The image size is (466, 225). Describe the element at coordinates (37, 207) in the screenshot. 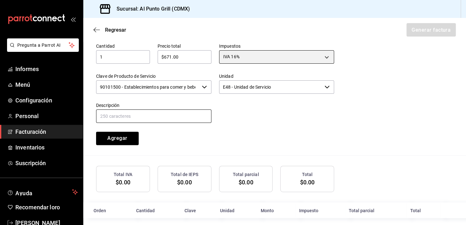

I see `font: Recomendar loro` at that location.